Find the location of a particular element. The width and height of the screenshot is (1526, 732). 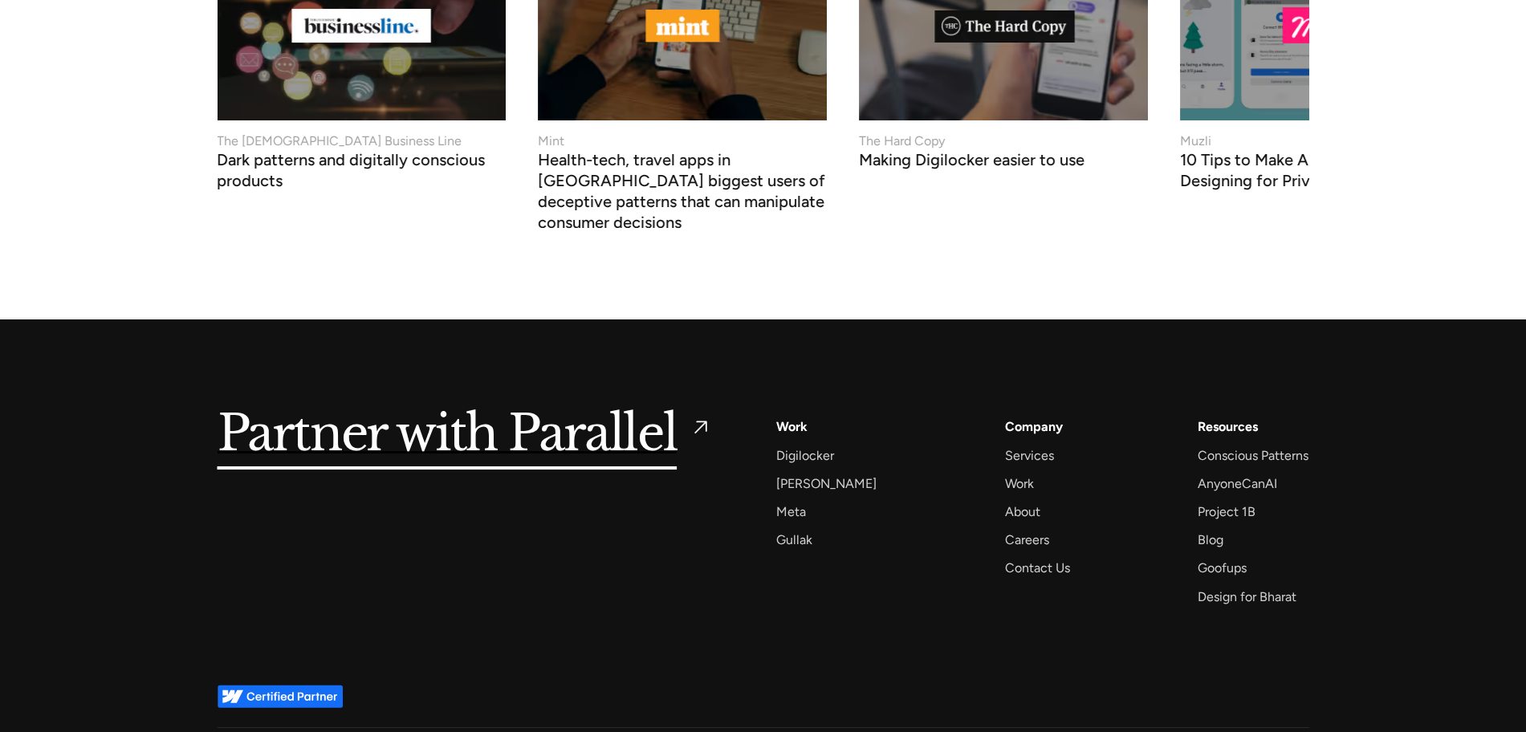

div: Resources is located at coordinates (1228, 426).